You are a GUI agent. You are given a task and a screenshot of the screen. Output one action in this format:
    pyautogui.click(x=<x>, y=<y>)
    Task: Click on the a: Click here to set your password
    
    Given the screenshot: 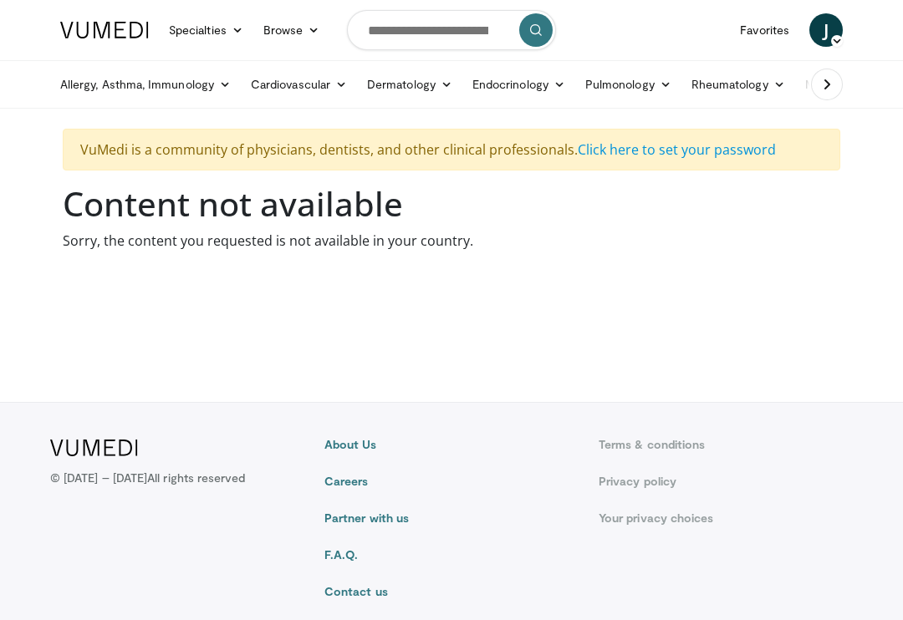 What is the action you would take?
    pyautogui.click(x=676, y=150)
    